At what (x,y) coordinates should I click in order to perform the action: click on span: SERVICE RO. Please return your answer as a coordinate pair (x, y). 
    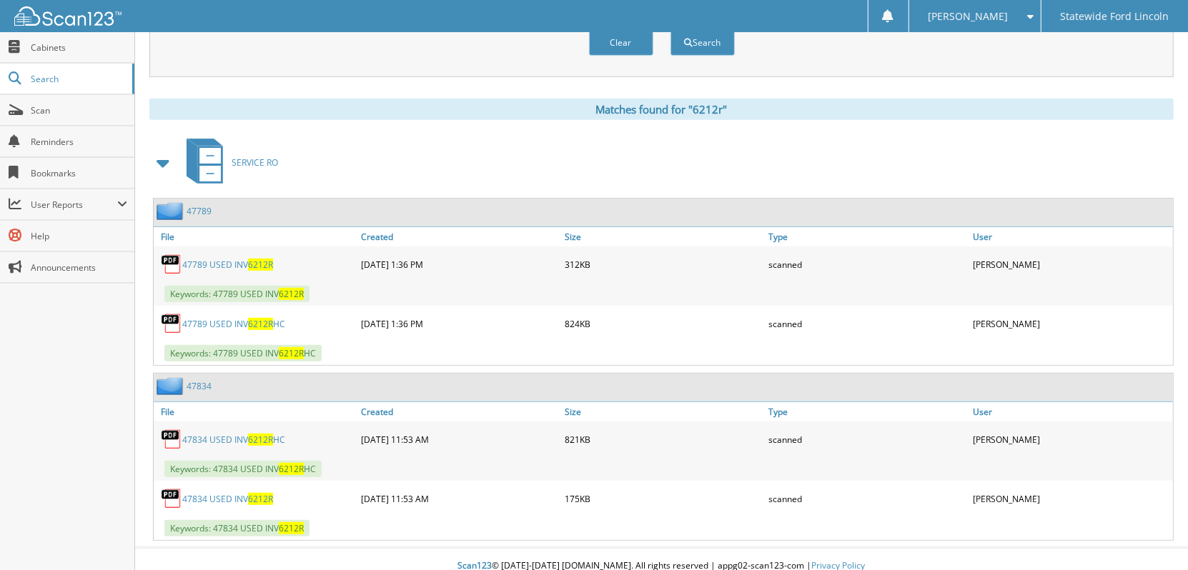
    Looking at the image, I should click on (254, 162).